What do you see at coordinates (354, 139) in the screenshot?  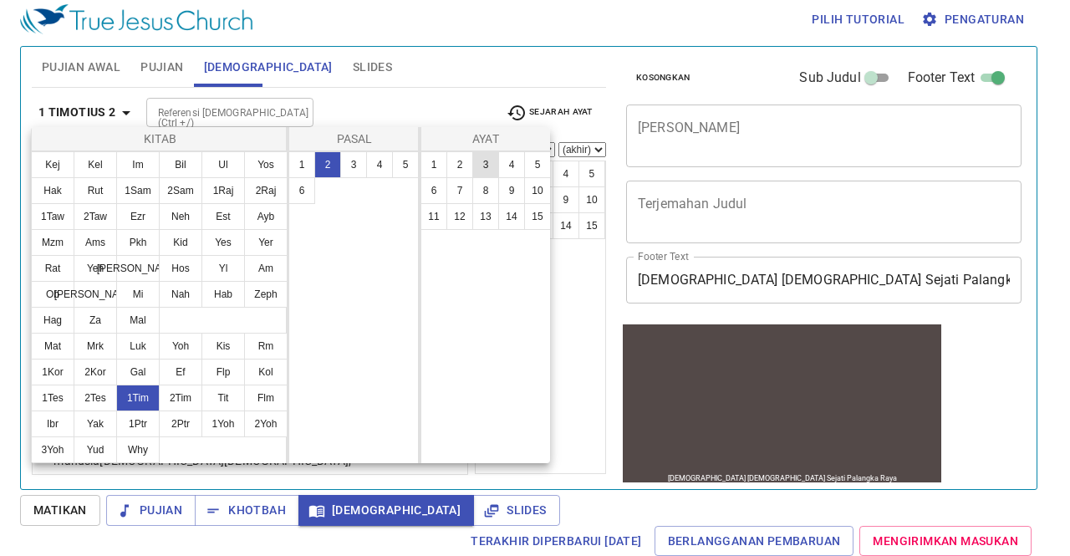 I see `p: Pasal` at bounding box center [354, 139].